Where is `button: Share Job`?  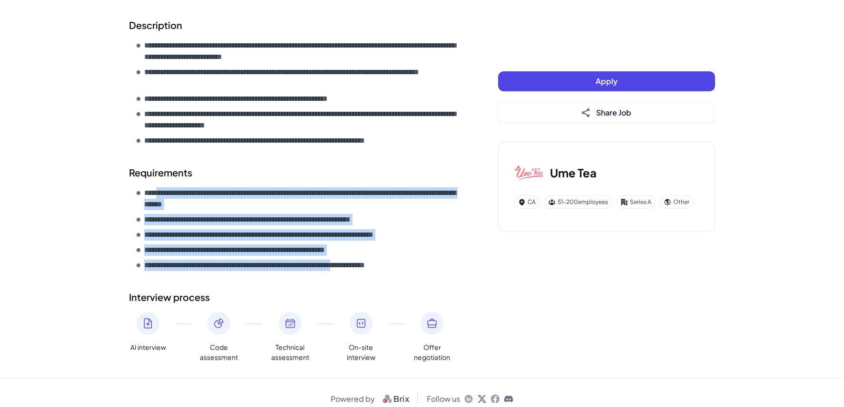 button: Share Job is located at coordinates (607, 113).